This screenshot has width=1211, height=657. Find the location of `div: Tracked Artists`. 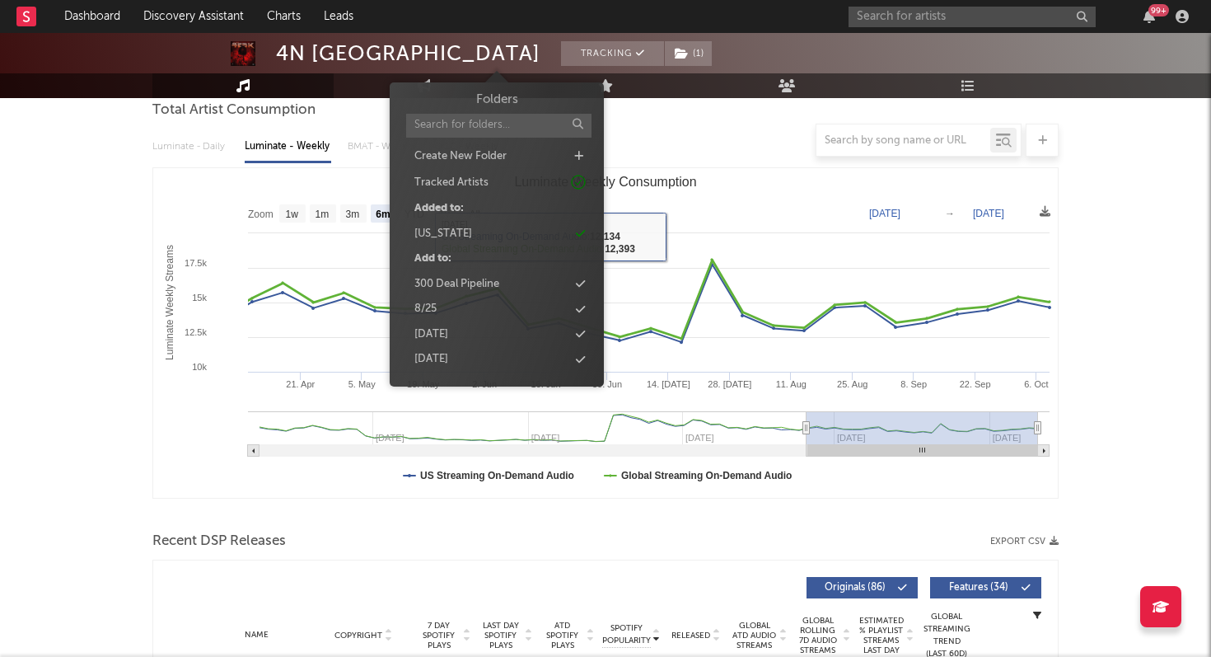

div: Tracked Artists is located at coordinates (452, 183).